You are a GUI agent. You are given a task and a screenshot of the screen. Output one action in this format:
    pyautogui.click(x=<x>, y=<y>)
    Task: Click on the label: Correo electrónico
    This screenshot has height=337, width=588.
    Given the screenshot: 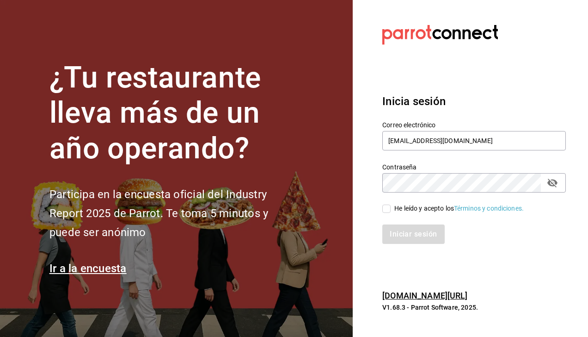 What is the action you would take?
    pyautogui.click(x=474, y=124)
    